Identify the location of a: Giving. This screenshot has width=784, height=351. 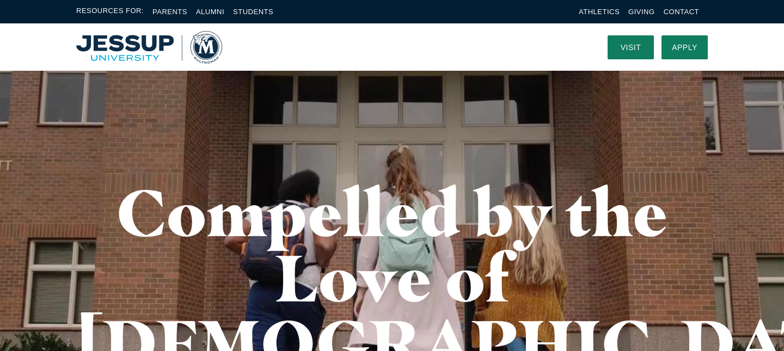
(641, 11).